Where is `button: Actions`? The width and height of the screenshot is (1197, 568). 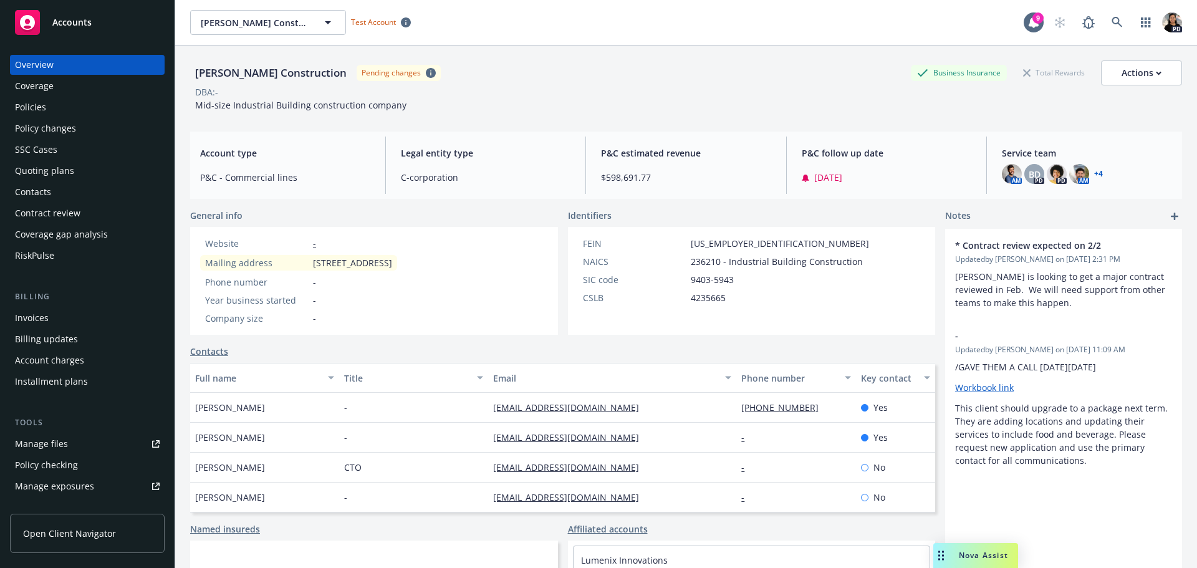
button: Actions is located at coordinates (1142, 73).